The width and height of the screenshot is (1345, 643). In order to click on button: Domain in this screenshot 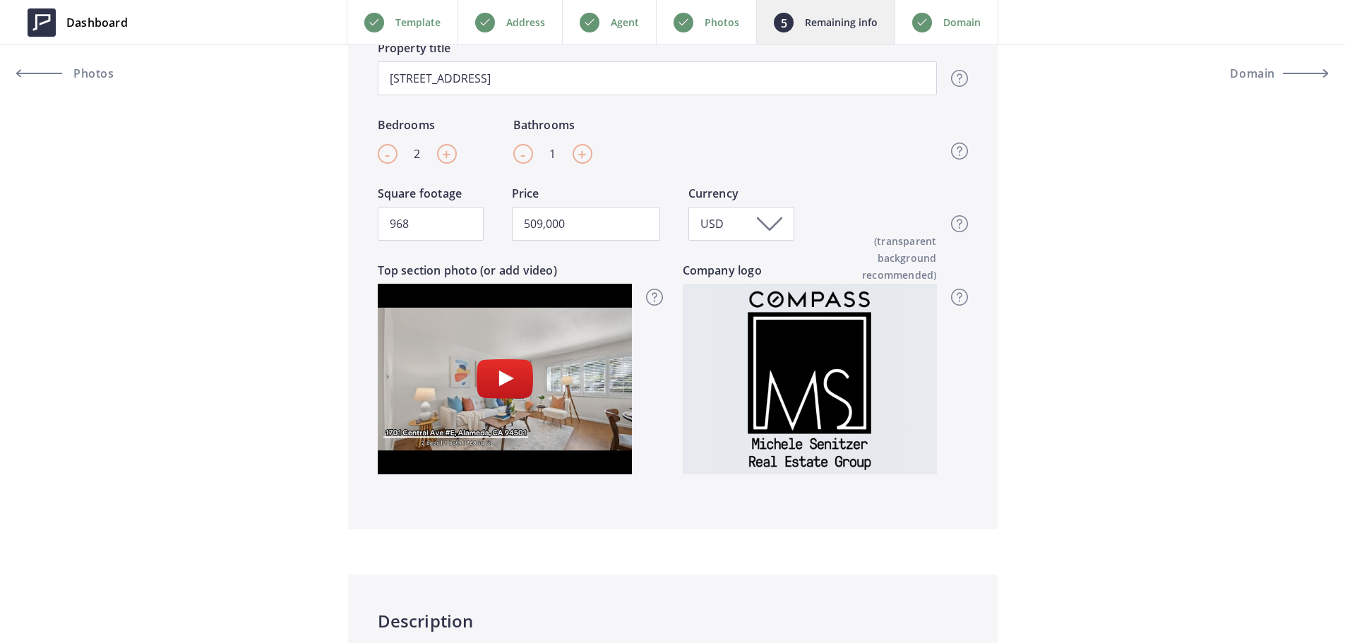, I will do `click(1264, 73)`.